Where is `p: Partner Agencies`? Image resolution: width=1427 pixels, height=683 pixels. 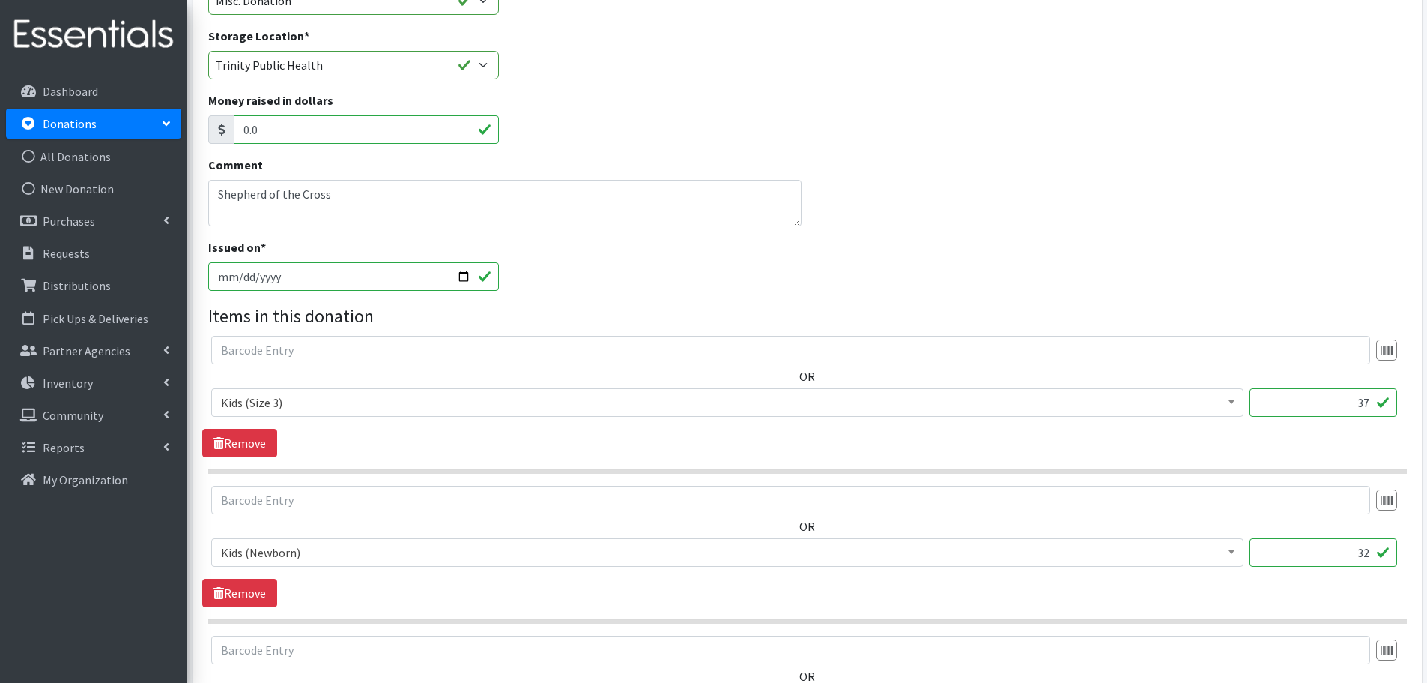 p: Partner Agencies is located at coordinates (86, 351).